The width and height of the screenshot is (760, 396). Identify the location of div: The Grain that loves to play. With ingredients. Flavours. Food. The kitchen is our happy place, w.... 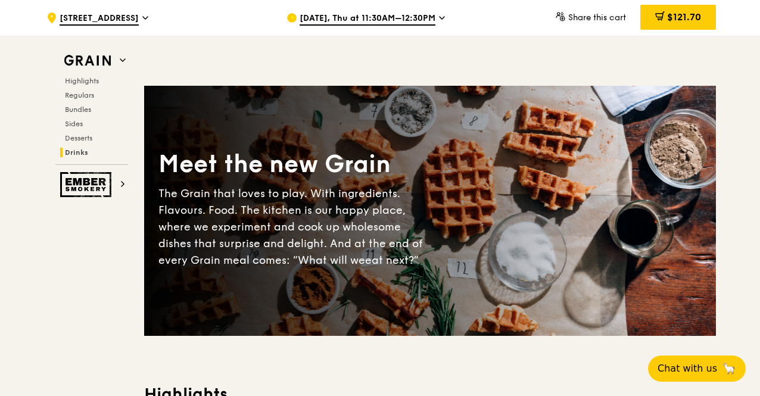
(294, 227).